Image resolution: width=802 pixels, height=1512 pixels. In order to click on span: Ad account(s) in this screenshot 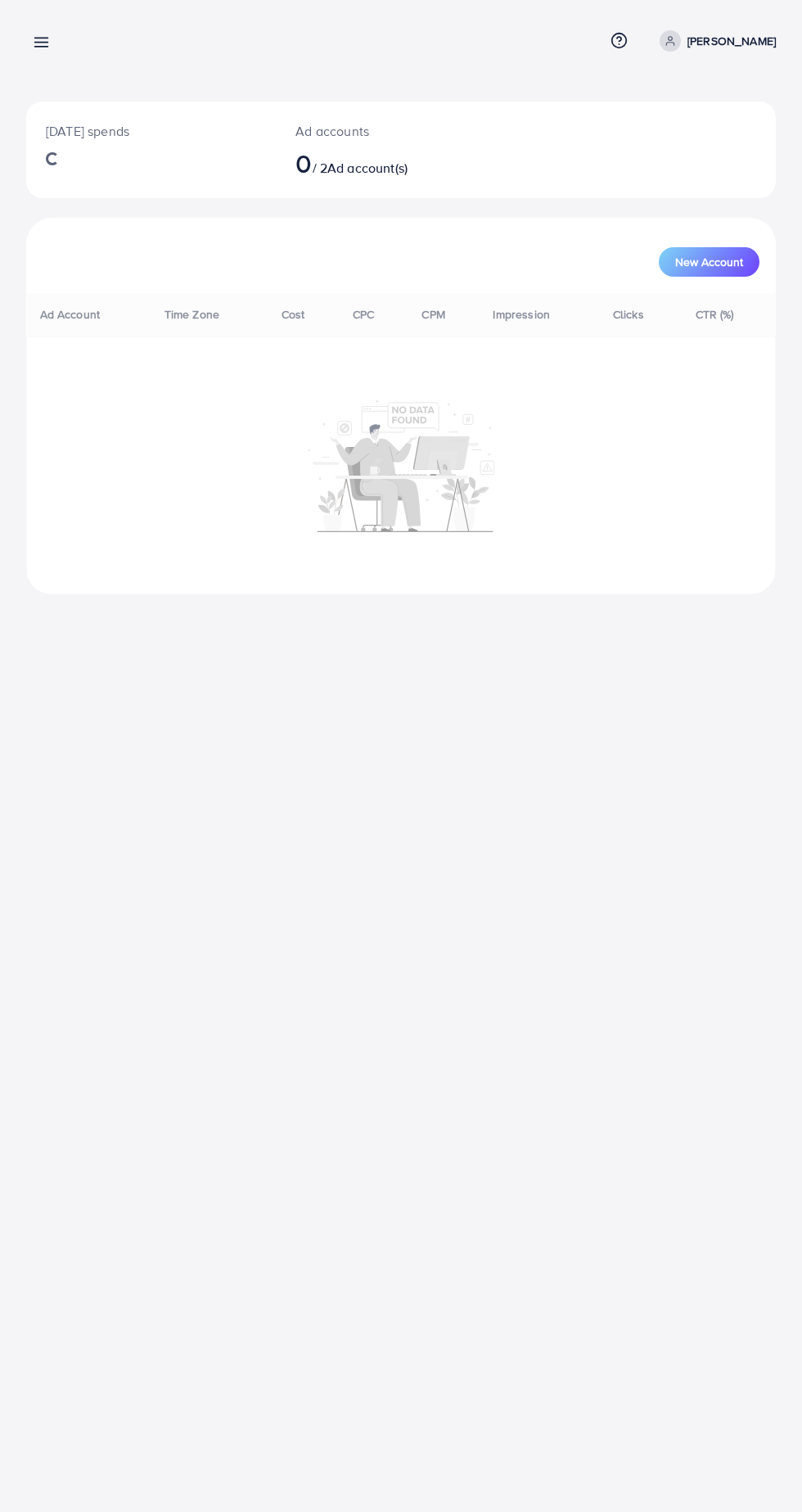, I will do `click(368, 167)`.